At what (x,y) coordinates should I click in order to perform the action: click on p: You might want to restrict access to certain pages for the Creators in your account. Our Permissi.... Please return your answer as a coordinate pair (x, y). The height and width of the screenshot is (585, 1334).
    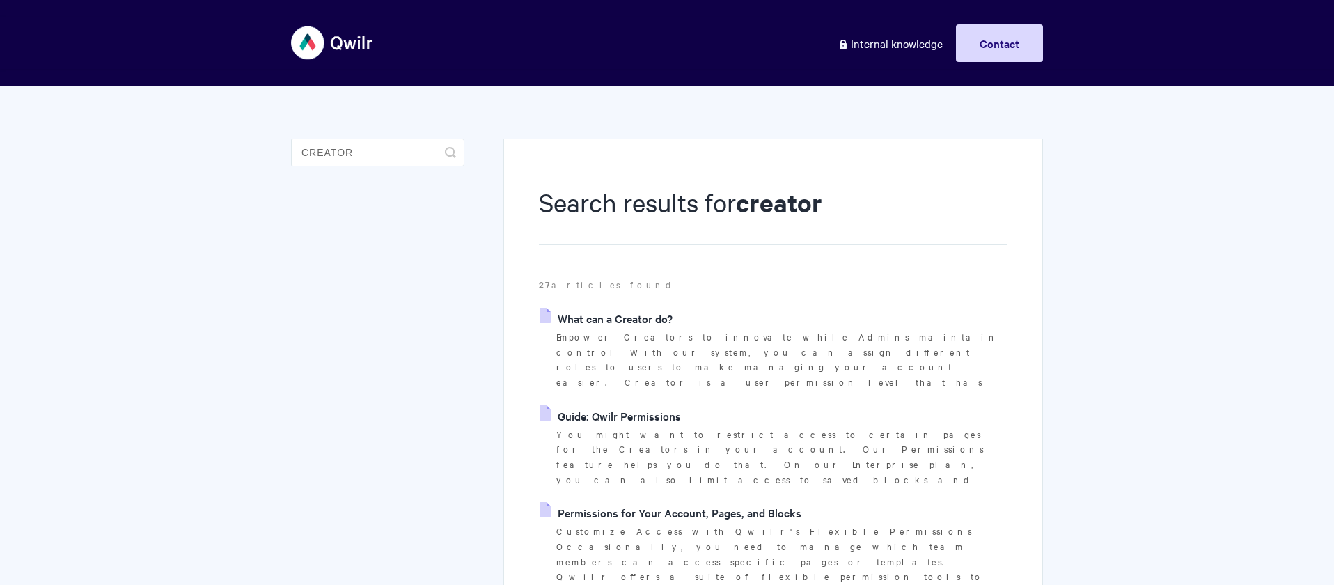
    Looking at the image, I should click on (782, 457).